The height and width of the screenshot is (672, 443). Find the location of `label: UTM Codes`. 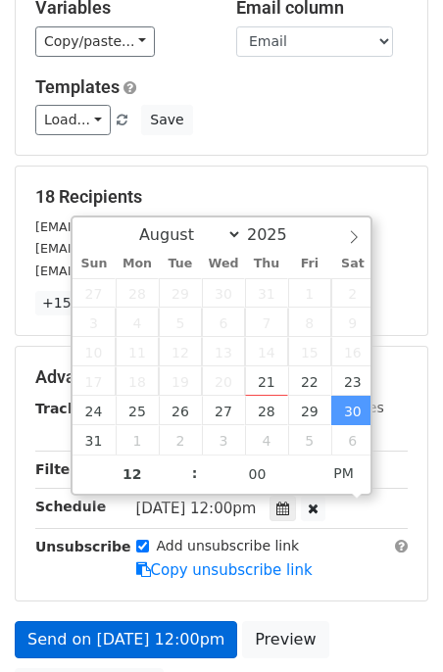

label: UTM Codes is located at coordinates (345, 408).